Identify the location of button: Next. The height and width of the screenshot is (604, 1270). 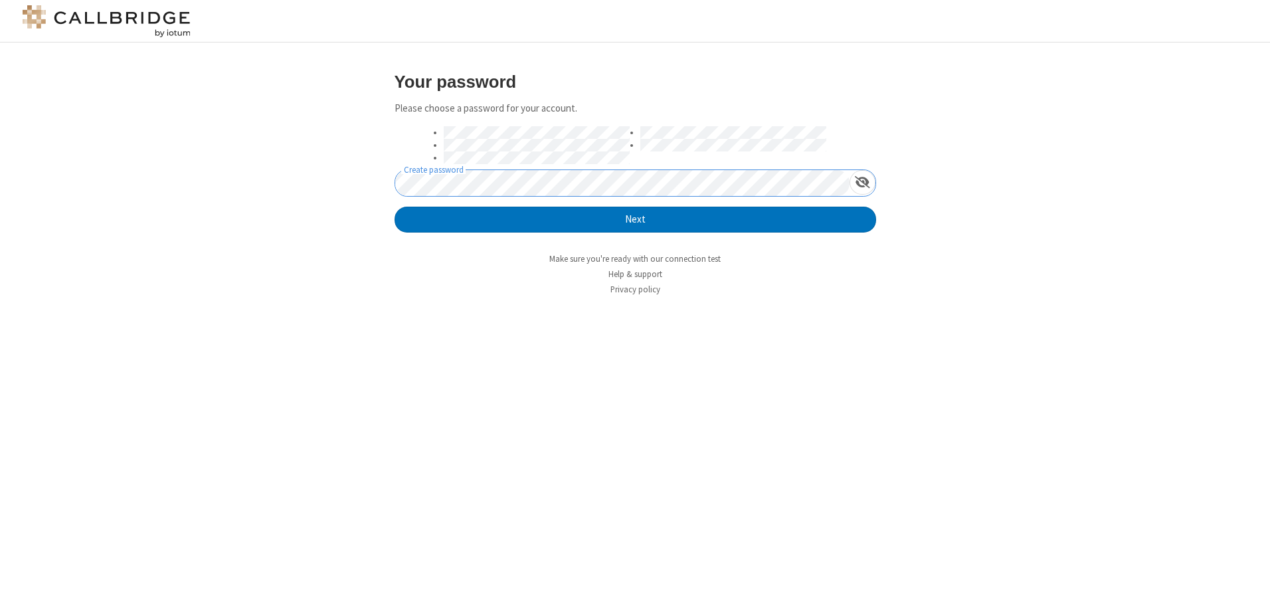
(635, 220).